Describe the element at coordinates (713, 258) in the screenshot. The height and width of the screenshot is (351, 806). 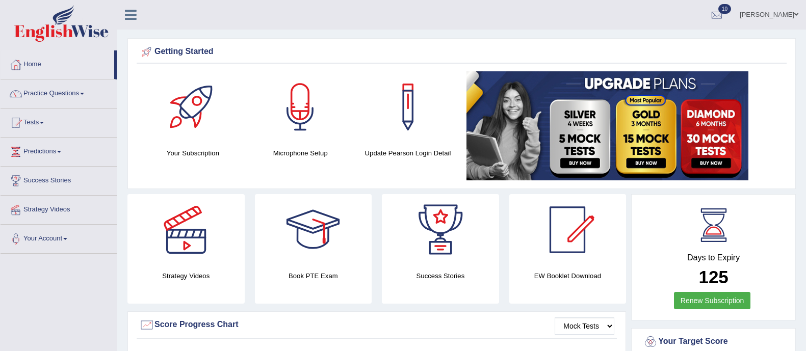
I see `h4: Days to Expiry` at that location.